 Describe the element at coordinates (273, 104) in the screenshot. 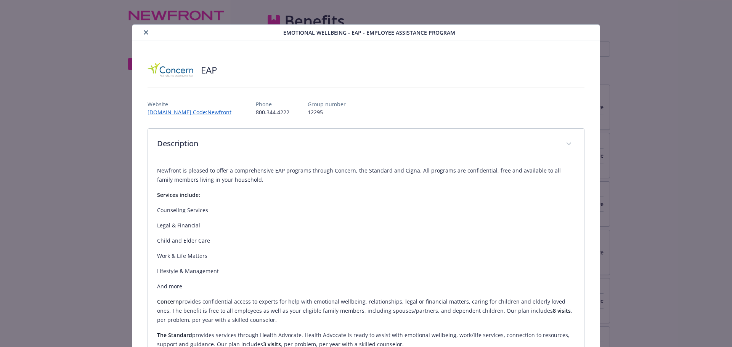

I see `p: Phone` at that location.